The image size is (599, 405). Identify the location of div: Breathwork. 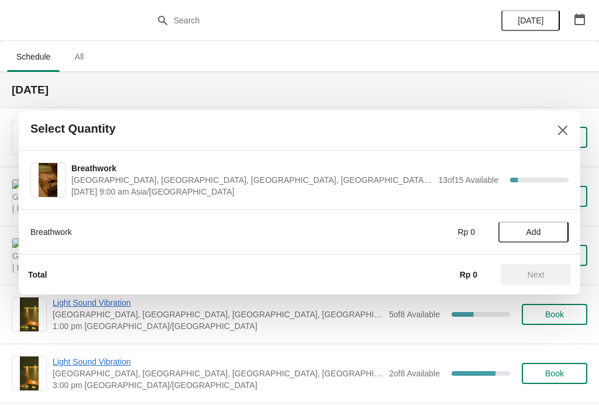
(188, 232).